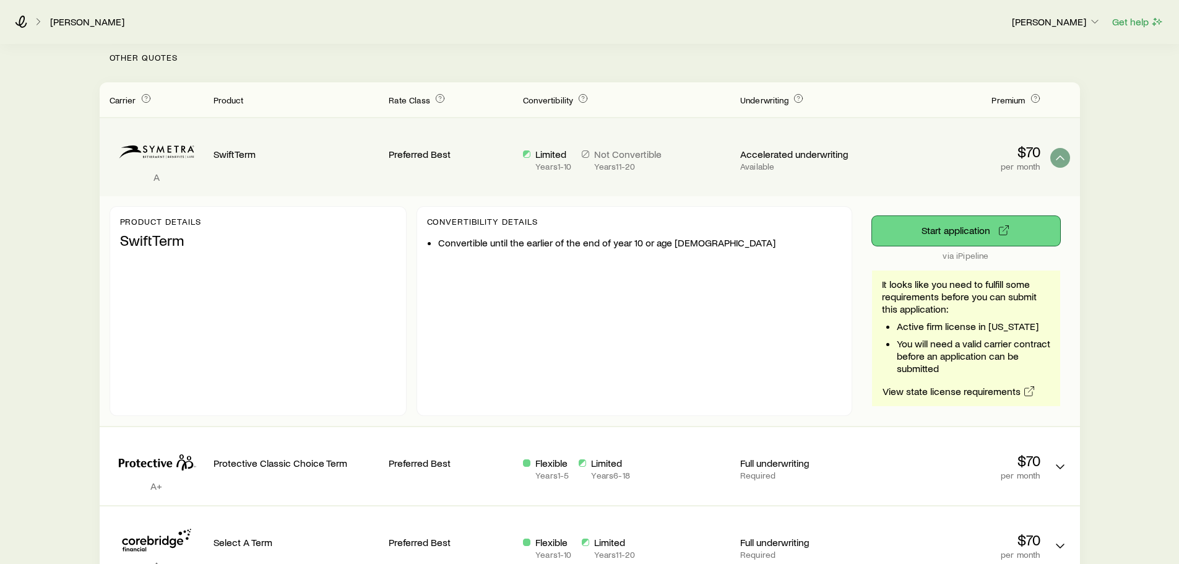 Image resolution: width=1179 pixels, height=564 pixels. I want to click on p: A+, so click(157, 486).